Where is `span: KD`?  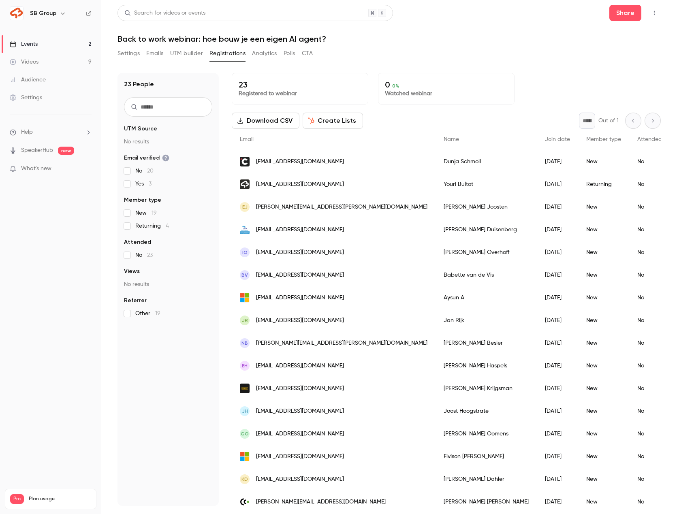 span: KD is located at coordinates (245, 479).